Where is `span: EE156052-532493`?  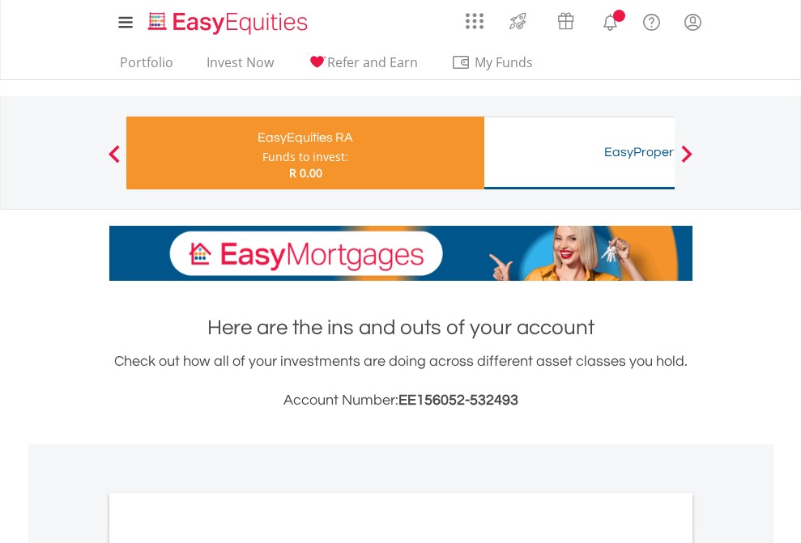 span: EE156052-532493 is located at coordinates (458, 400).